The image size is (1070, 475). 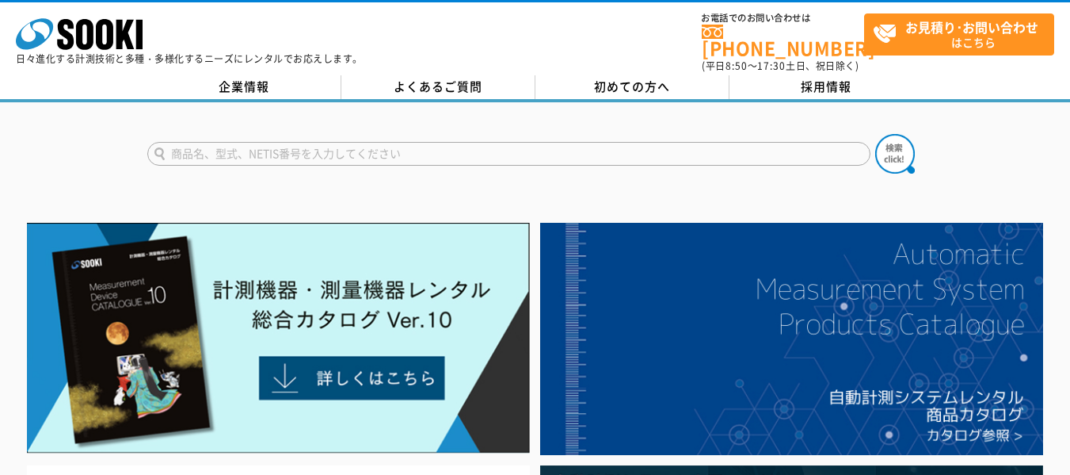 What do you see at coordinates (791, 338) in the screenshot?
I see `img: 自動計測システムカタログ` at bounding box center [791, 338].